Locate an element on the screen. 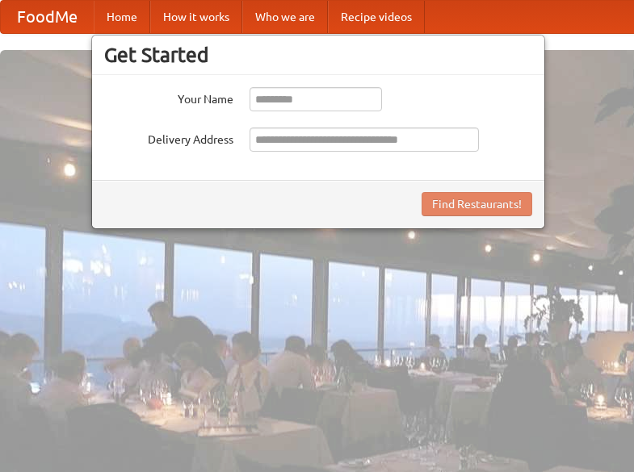 The image size is (634, 472). a: Recipe videos is located at coordinates (376, 17).